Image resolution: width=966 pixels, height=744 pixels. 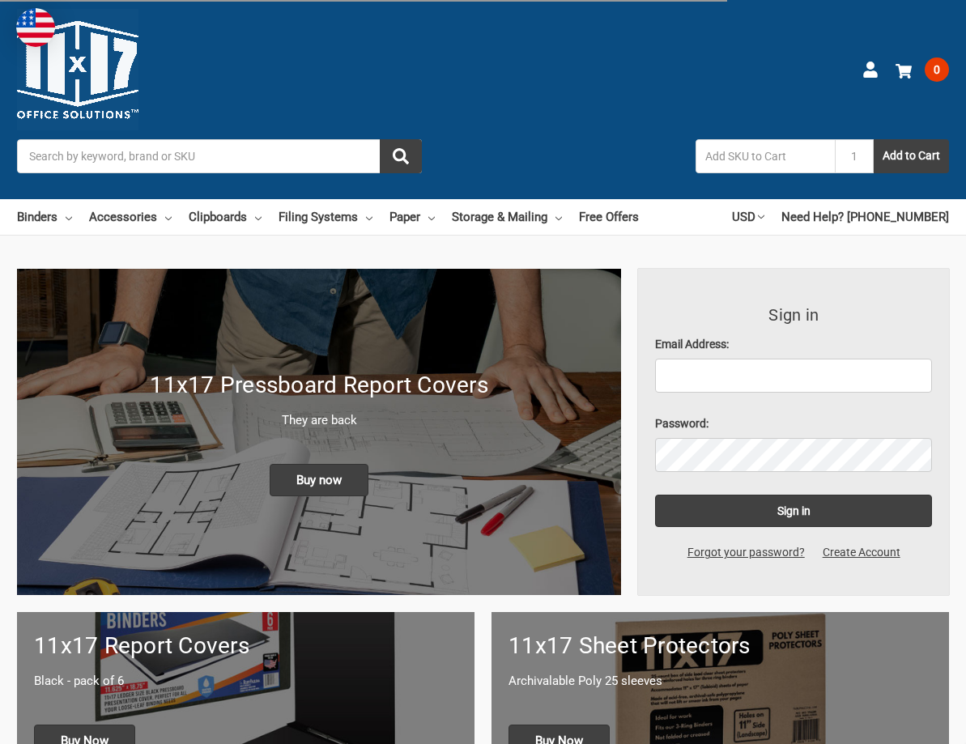 What do you see at coordinates (319, 432) in the screenshot?
I see `a: New 11x17 Pressboard Binders 11x17 Pressboard Report Covers They are back Buy now` at bounding box center [319, 432].